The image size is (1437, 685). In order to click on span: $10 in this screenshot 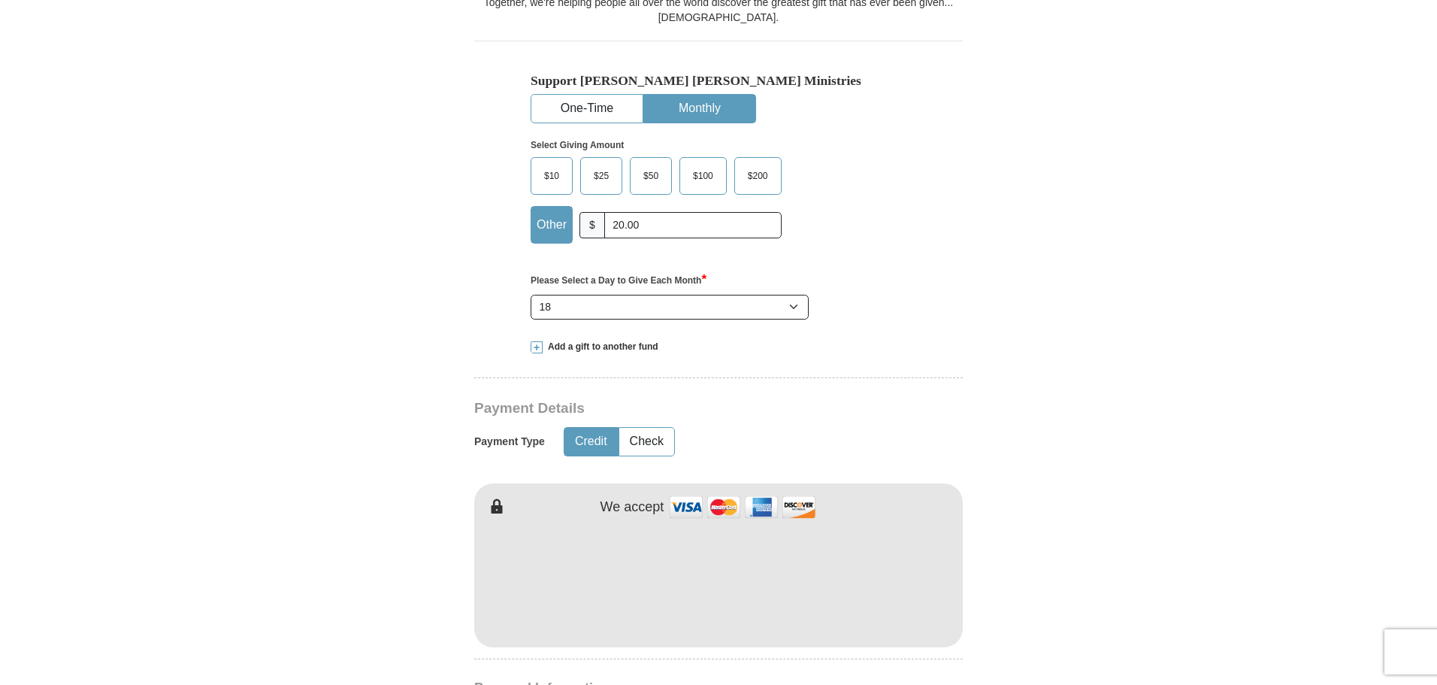, I will do `click(552, 176)`.